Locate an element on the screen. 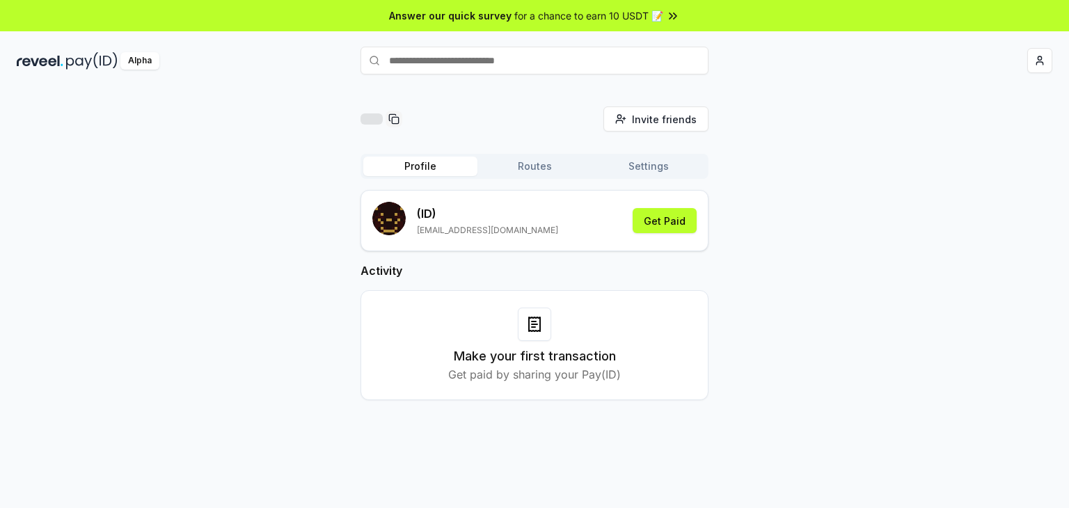 The width and height of the screenshot is (1069, 508). span: Answer our quick survey is located at coordinates (450, 15).